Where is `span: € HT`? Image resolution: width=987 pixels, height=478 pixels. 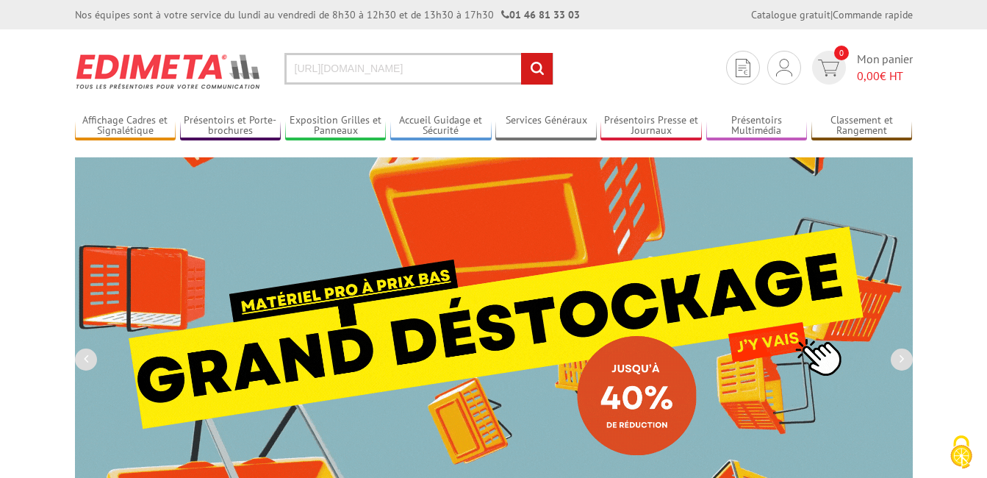 span: € HT is located at coordinates (885, 76).